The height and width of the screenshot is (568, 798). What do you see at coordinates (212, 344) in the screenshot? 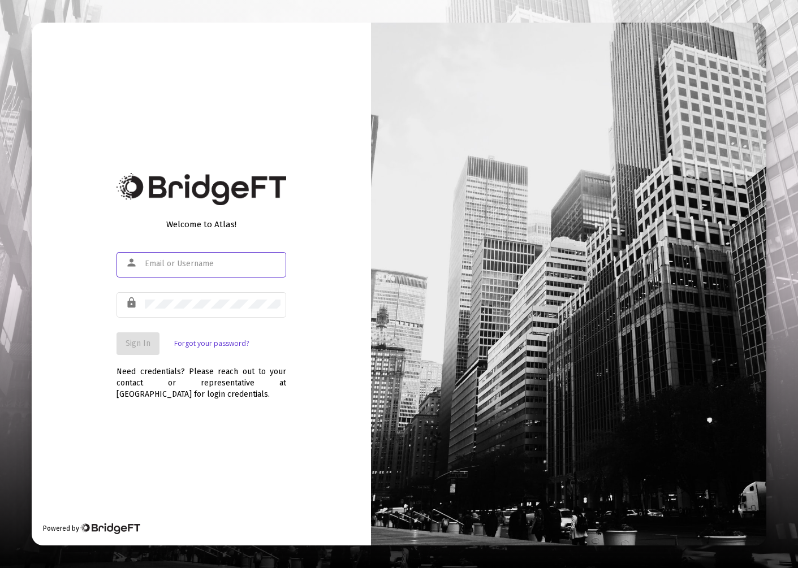
I see `a: Forgot your password?` at bounding box center [212, 344].